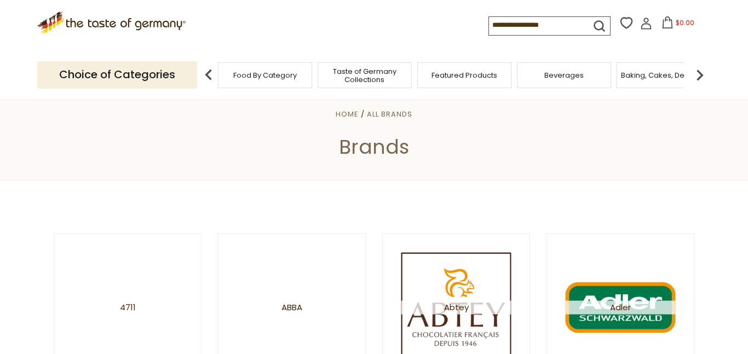 The width and height of the screenshot is (748, 354). Describe the element at coordinates (347, 114) in the screenshot. I see `a: Home` at that location.